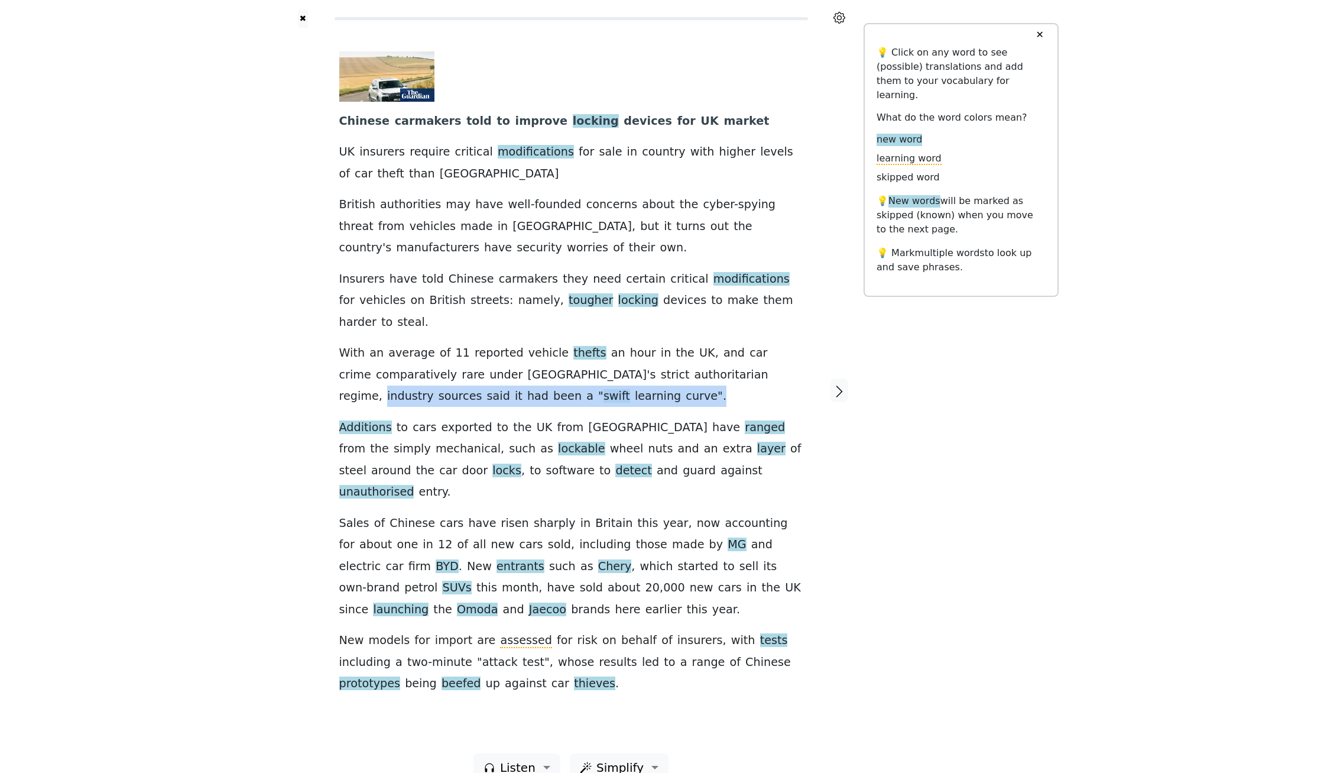 The image size is (1337, 773). Describe the element at coordinates (382, 152) in the screenshot. I see `span: insurers` at that location.